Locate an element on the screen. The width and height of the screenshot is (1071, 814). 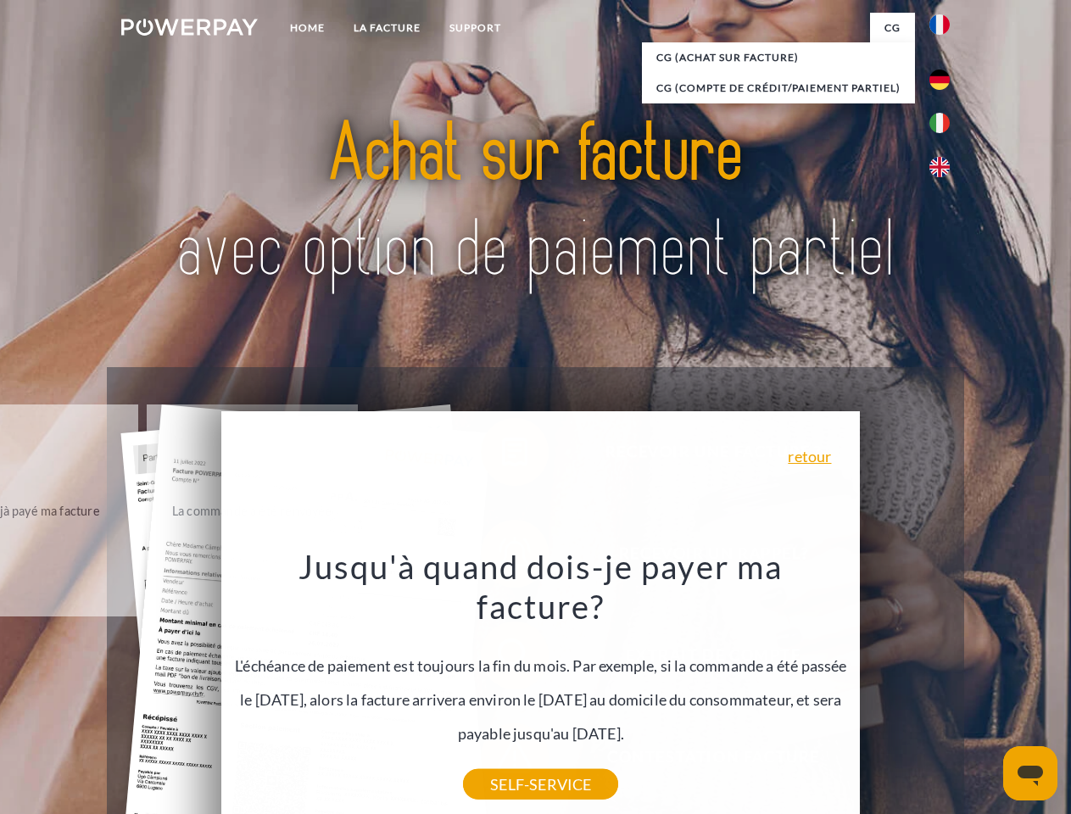
img: it is located at coordinates (939, 123).